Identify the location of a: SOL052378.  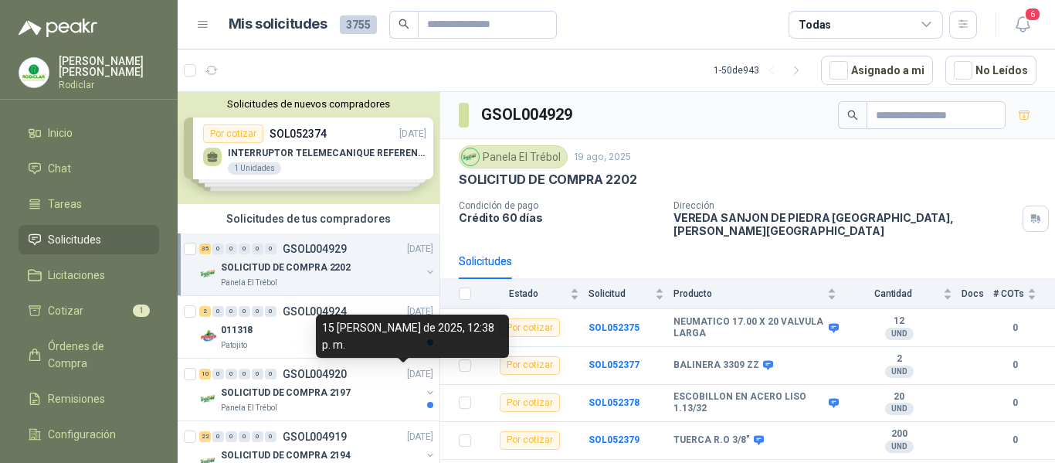
(614, 402).